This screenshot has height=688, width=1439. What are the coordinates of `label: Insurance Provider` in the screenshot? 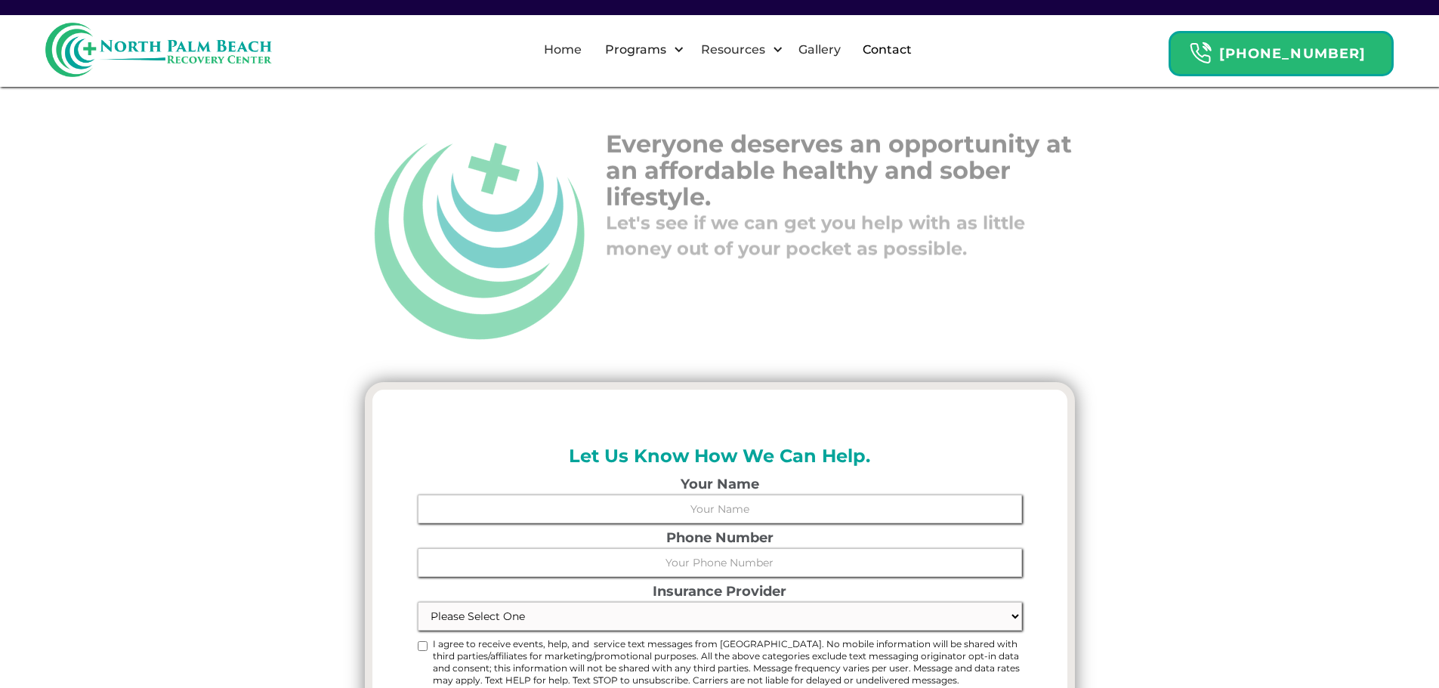 It's located at (720, 592).